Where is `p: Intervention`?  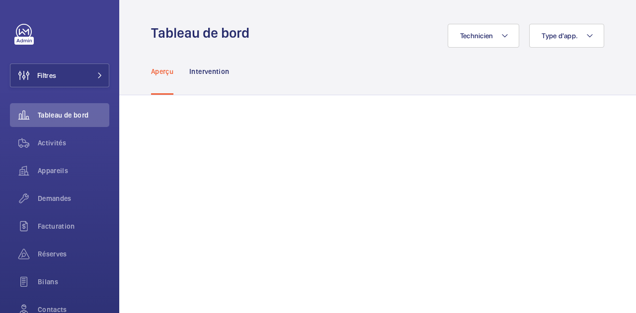
p: Intervention is located at coordinates (209, 71).